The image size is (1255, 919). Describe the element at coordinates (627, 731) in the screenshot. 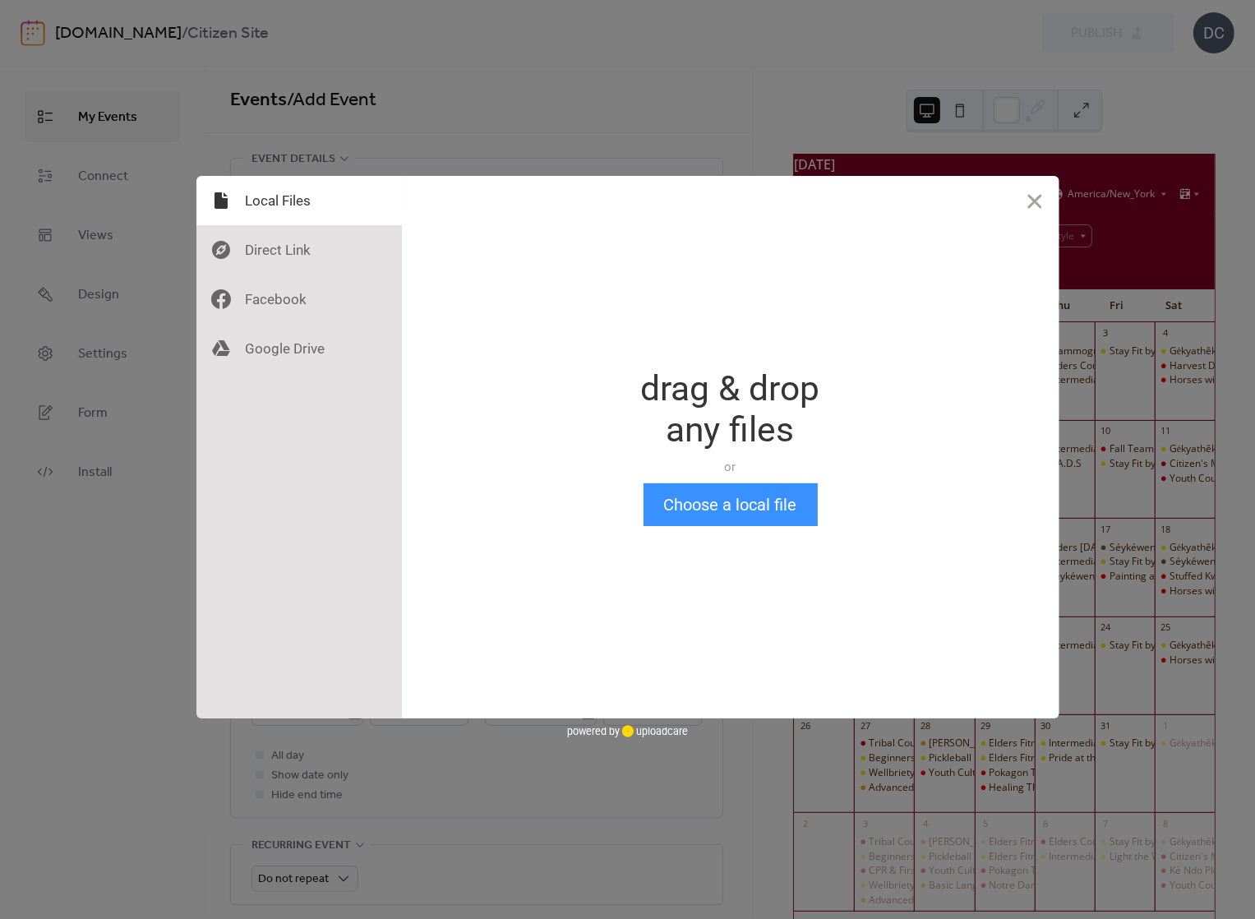

I see `div: powered by` at that location.